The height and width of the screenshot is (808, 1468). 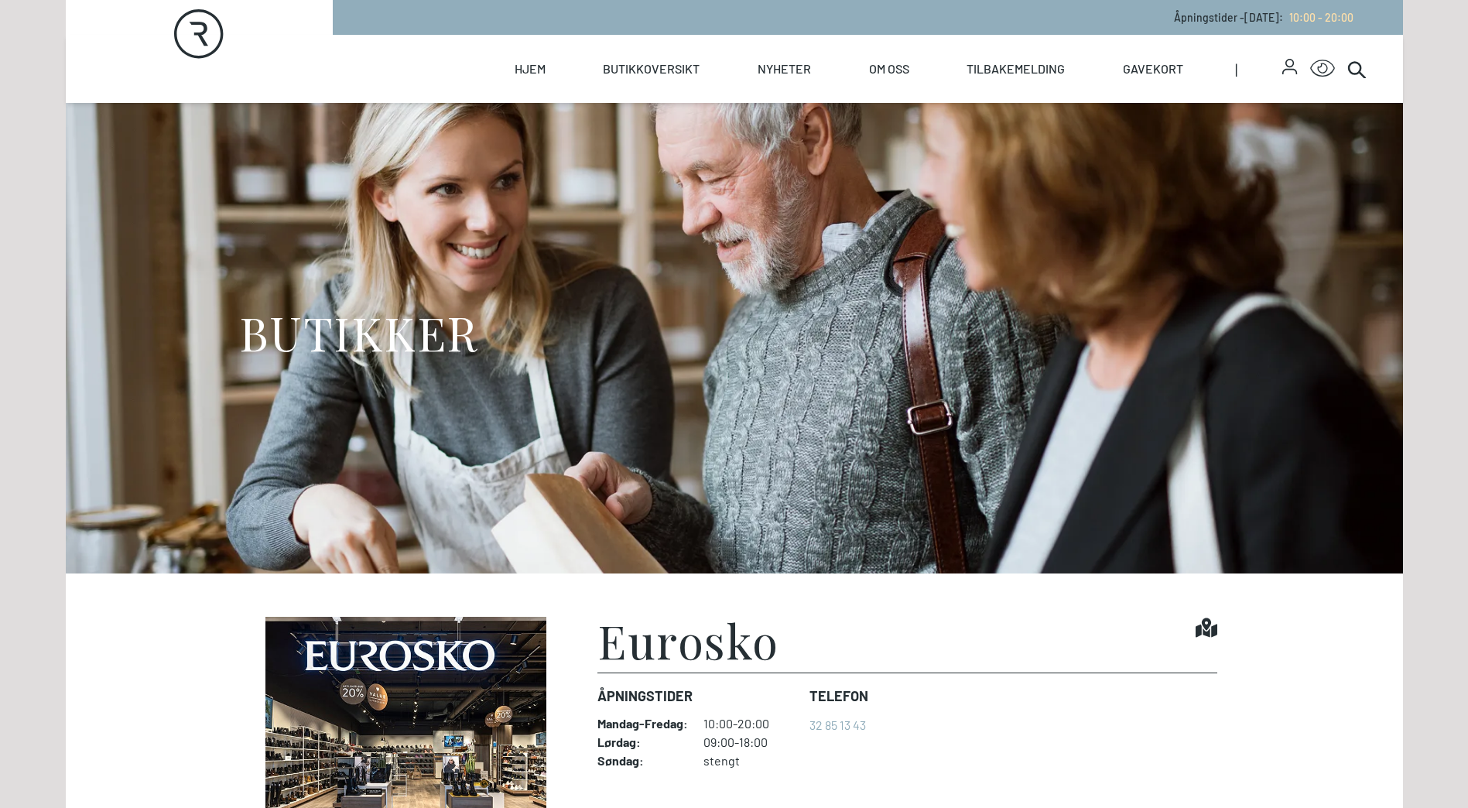 What do you see at coordinates (1322, 69) in the screenshot?
I see `button: Open Accessibility Menu` at bounding box center [1322, 69].